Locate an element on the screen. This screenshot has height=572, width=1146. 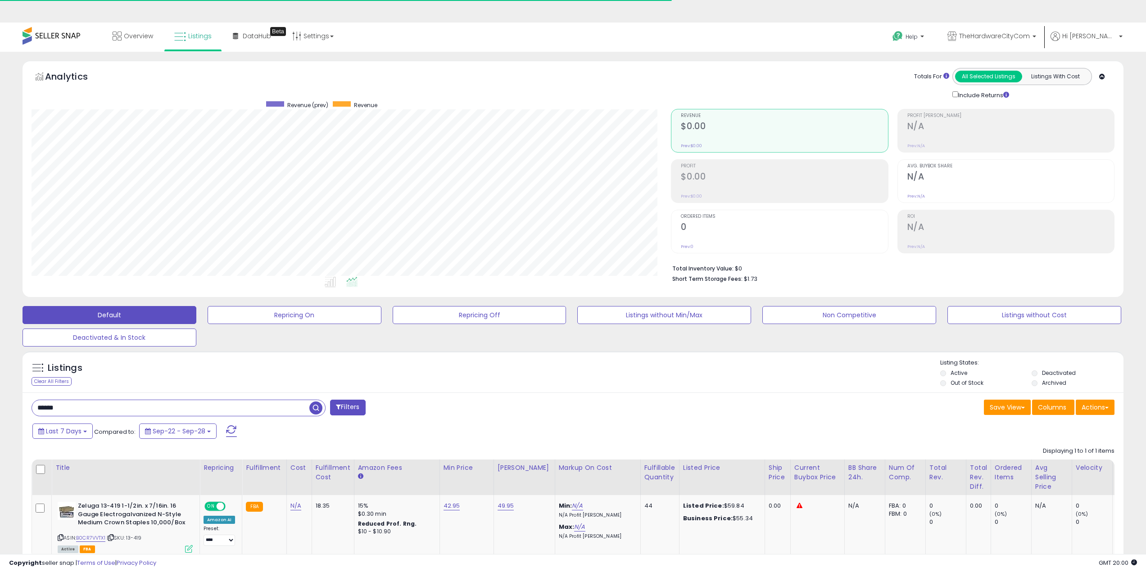
div: 0.00 is located at coordinates (977, 506).